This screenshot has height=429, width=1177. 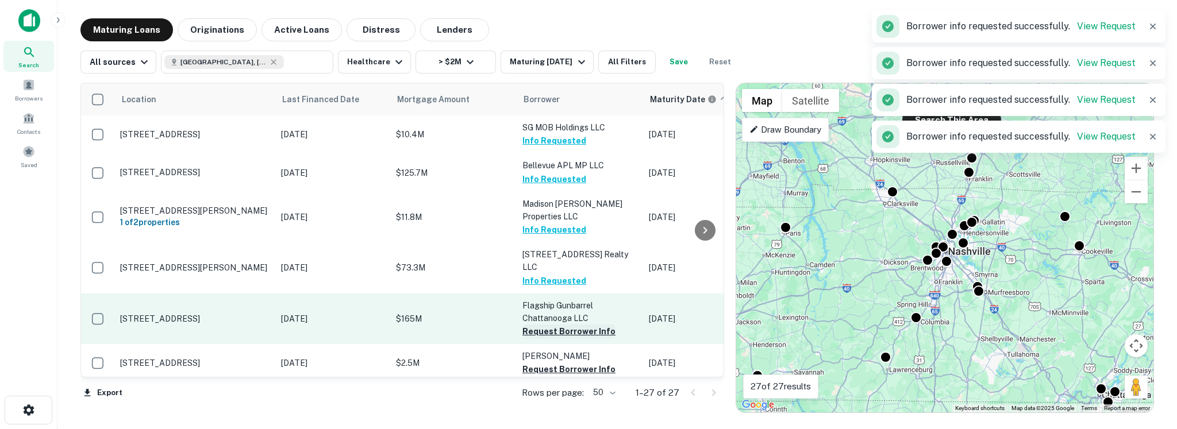 I want to click on p: Flagship Gunbarrel Chattanooga LLC, so click(x=580, y=312).